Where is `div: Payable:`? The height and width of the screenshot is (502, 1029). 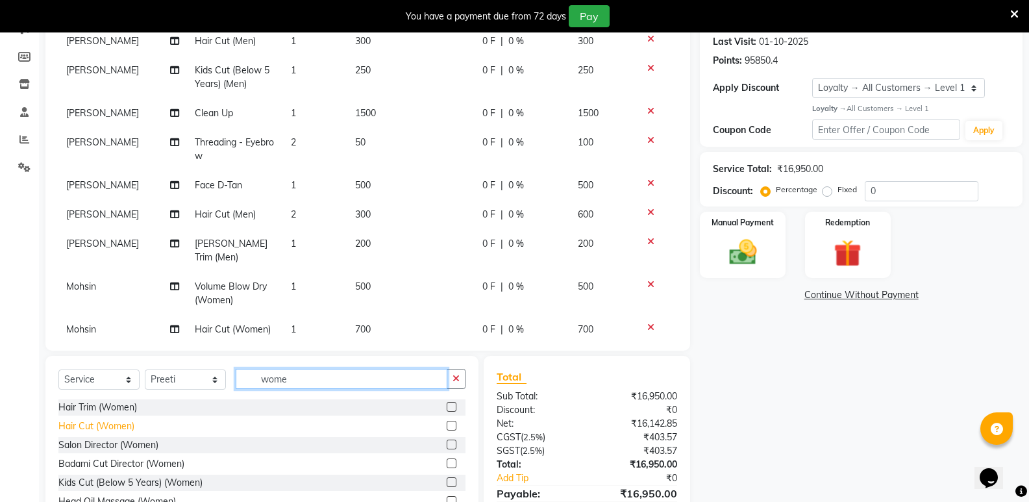 div: Payable: is located at coordinates (537, 494).